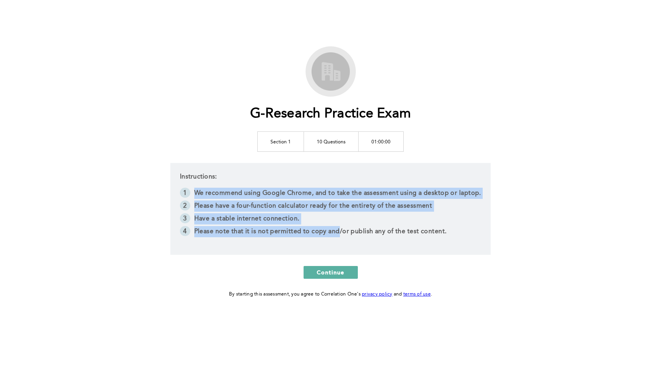 This screenshot has height=391, width=661. What do you see at coordinates (330, 232) in the screenshot?
I see `li: Please note that it is not permitted to copy and/or publish any of the test content.` at bounding box center [330, 232].